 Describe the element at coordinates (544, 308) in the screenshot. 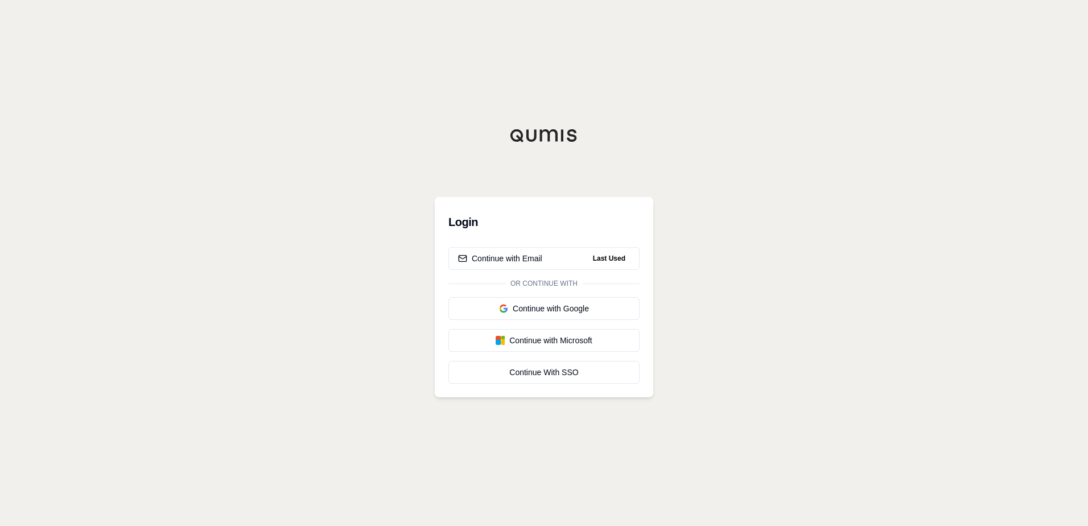

I see `button: Continue with Google` at that location.